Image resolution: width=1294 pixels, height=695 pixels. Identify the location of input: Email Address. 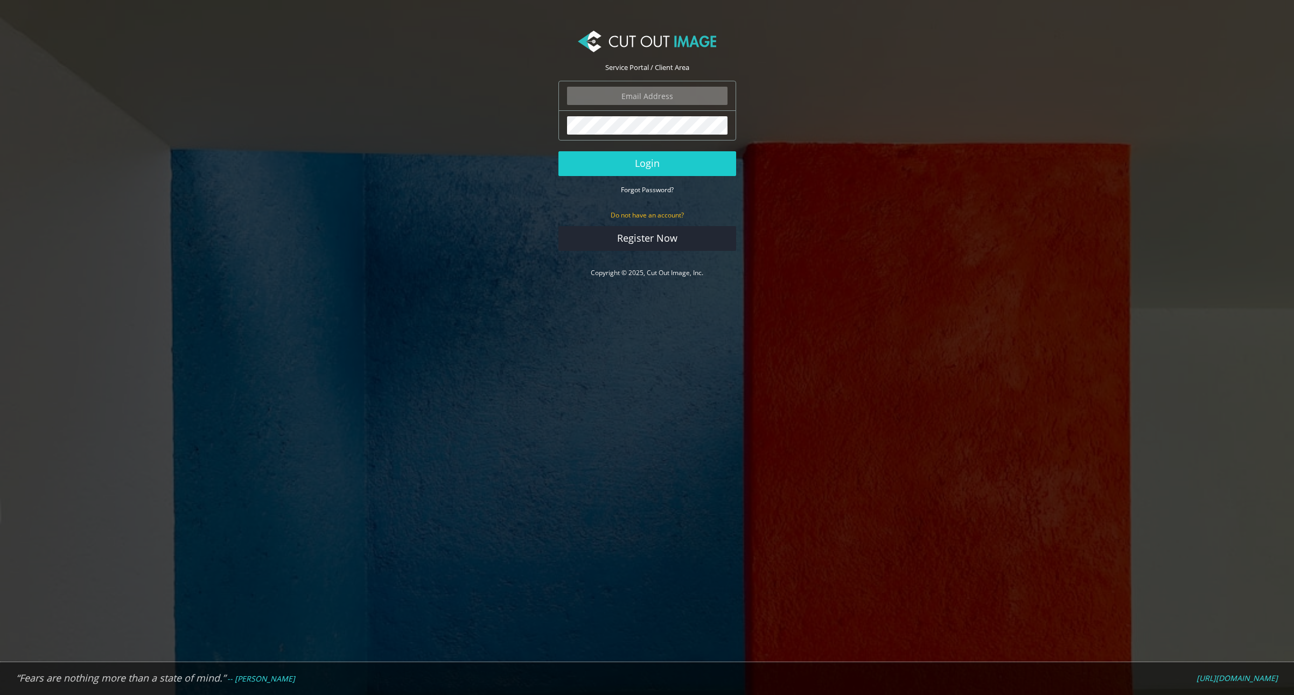
(647, 96).